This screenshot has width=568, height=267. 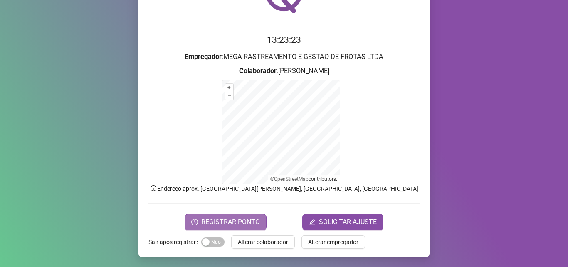 What do you see at coordinates (203, 57) in the screenshot?
I see `strong: Empregador` at bounding box center [203, 57].